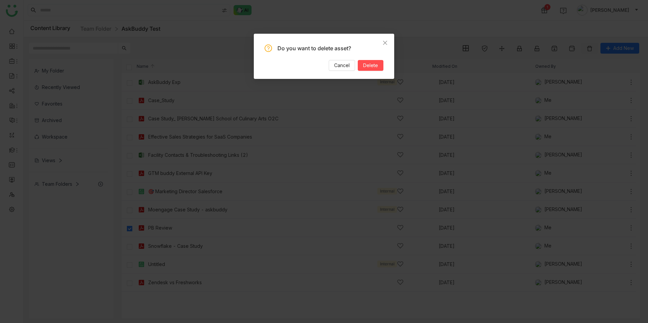  I want to click on span: Do you want to delete asset?, so click(314, 48).